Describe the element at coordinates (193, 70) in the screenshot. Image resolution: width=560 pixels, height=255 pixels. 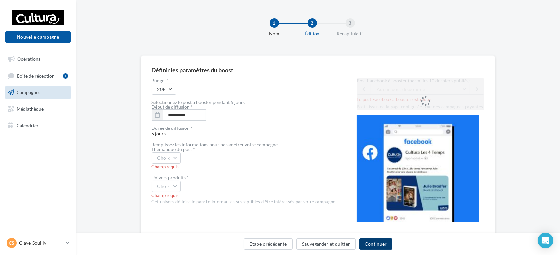
I see `div: Définir les paramètres du boost` at that location.